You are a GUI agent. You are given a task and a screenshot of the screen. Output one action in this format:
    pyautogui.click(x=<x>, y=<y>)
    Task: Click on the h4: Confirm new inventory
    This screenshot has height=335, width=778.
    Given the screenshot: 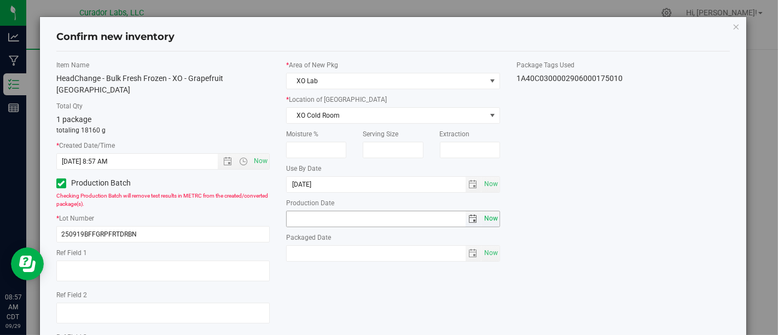 What is the action you would take?
    pyautogui.click(x=115, y=37)
    